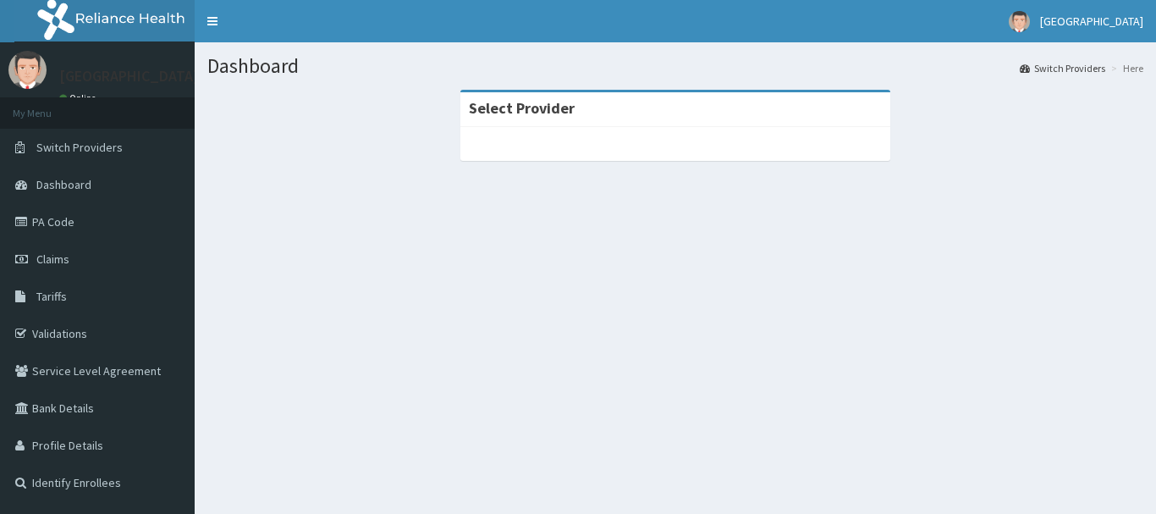  What do you see at coordinates (52, 259) in the screenshot?
I see `span: Claims` at bounding box center [52, 259].